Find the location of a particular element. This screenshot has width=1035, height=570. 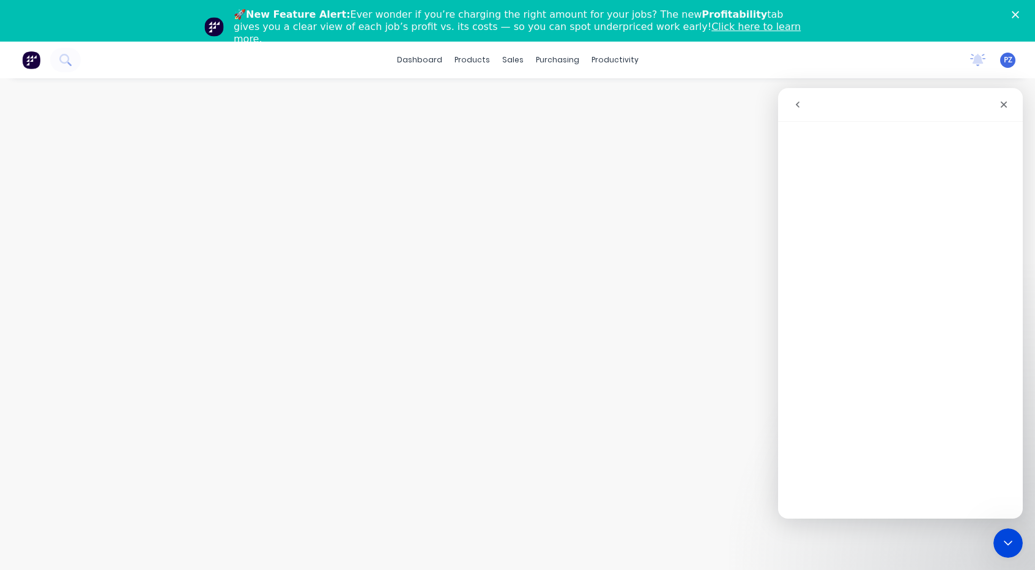

div: products is located at coordinates (472, 60).